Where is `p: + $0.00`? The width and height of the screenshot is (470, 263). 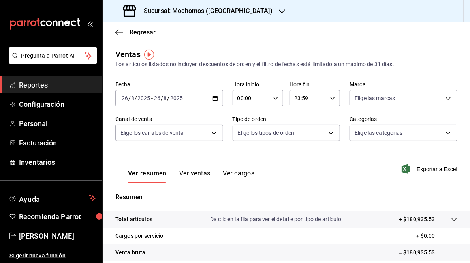 p: + $0.00 is located at coordinates (436, 236).